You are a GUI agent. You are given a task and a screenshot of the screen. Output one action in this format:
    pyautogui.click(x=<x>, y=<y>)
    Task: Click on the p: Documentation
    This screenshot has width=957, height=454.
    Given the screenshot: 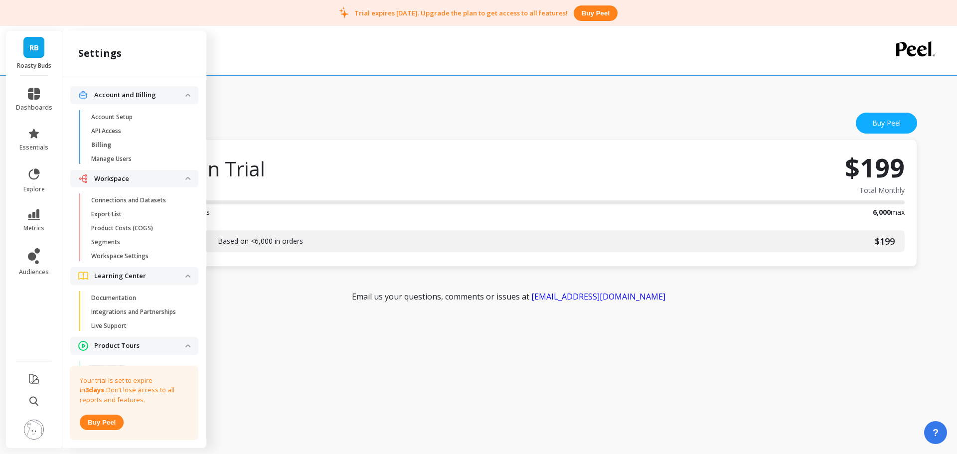 What is the action you would take?
    pyautogui.click(x=114, y=298)
    